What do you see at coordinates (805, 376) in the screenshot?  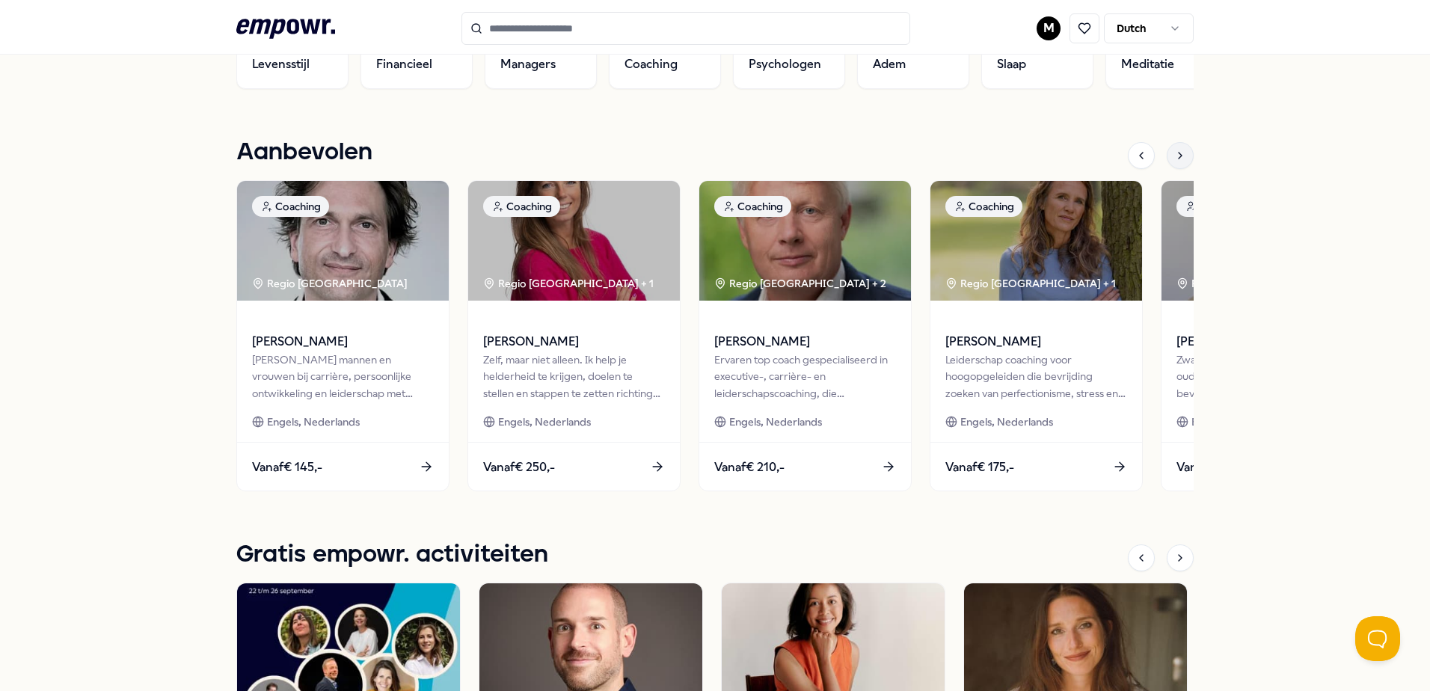 I see `div: Ervaren top coach gespecialiseerd in executive-, carrière- en leiderschapscoaching, die professio...` at bounding box center [805, 376].